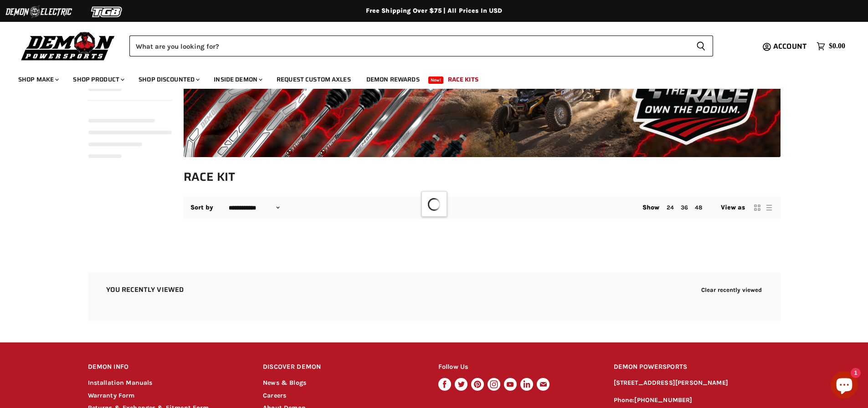 The height and width of the screenshot is (408, 868). What do you see at coordinates (342, 367) in the screenshot?
I see `h2: DISCOVER DEMON` at bounding box center [342, 367].